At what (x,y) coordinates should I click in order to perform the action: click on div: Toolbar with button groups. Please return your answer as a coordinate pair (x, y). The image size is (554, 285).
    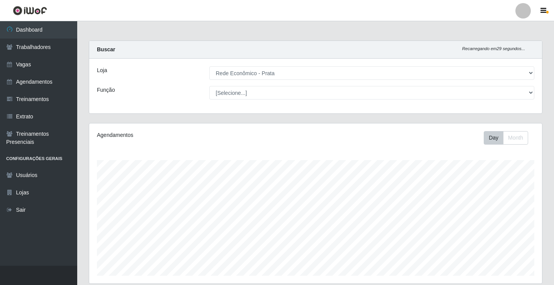
    Looking at the image, I should click on (508, 138).